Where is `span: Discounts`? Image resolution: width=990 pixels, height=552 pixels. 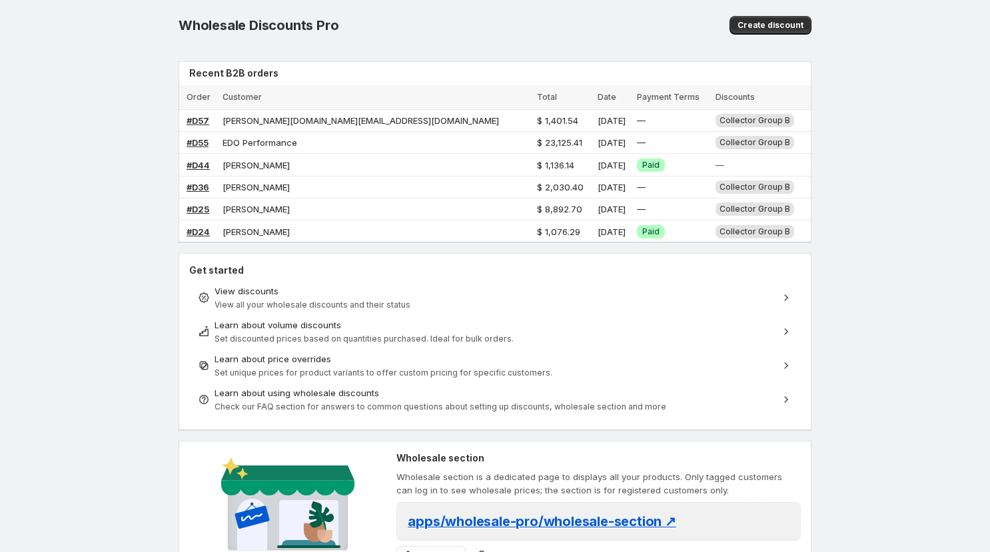 span: Discounts is located at coordinates (734, 97).